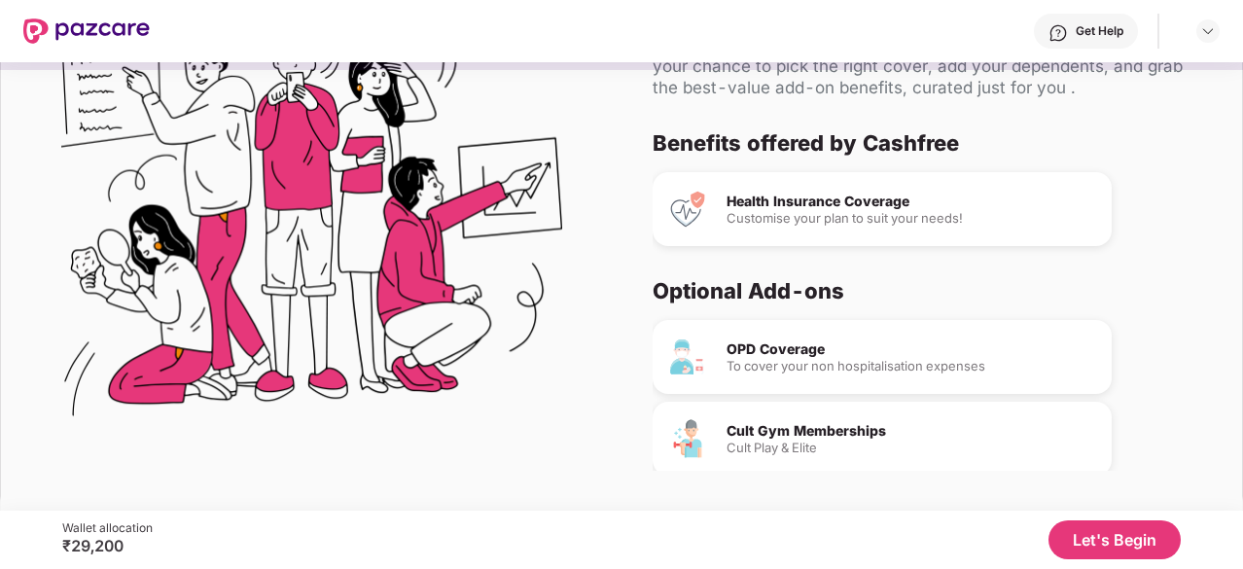 Image resolution: width=1243 pixels, height=569 pixels. I want to click on div: Customise your plan to suit your needs!, so click(911, 218).